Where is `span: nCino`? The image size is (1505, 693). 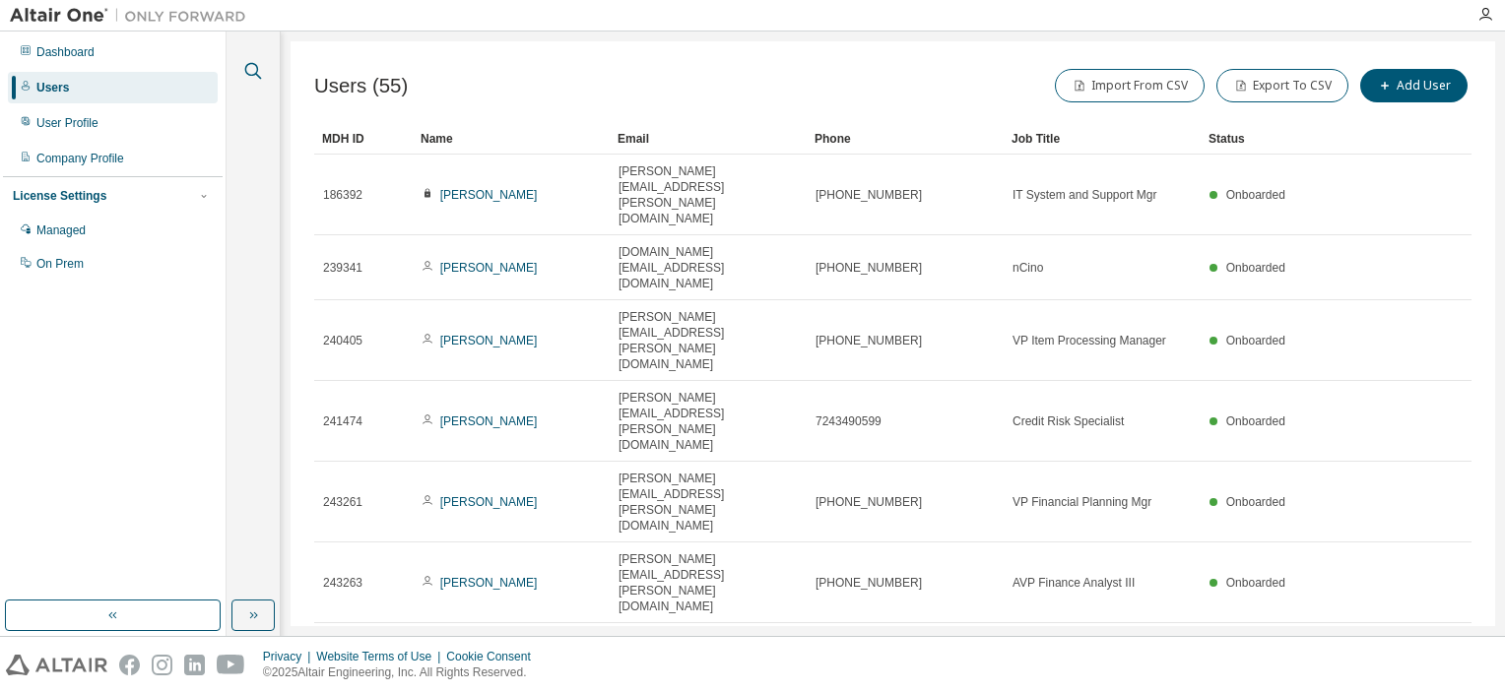
span: nCino is located at coordinates (1027, 268).